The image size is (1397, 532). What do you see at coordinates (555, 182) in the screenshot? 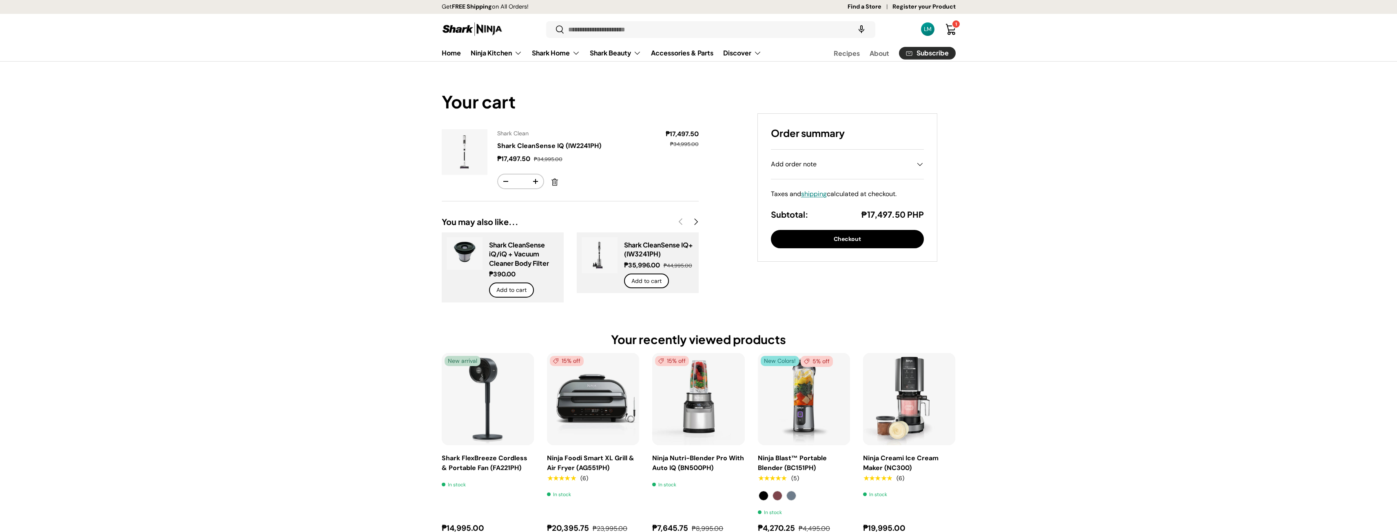
I see `a: Remove` at bounding box center [555, 182].